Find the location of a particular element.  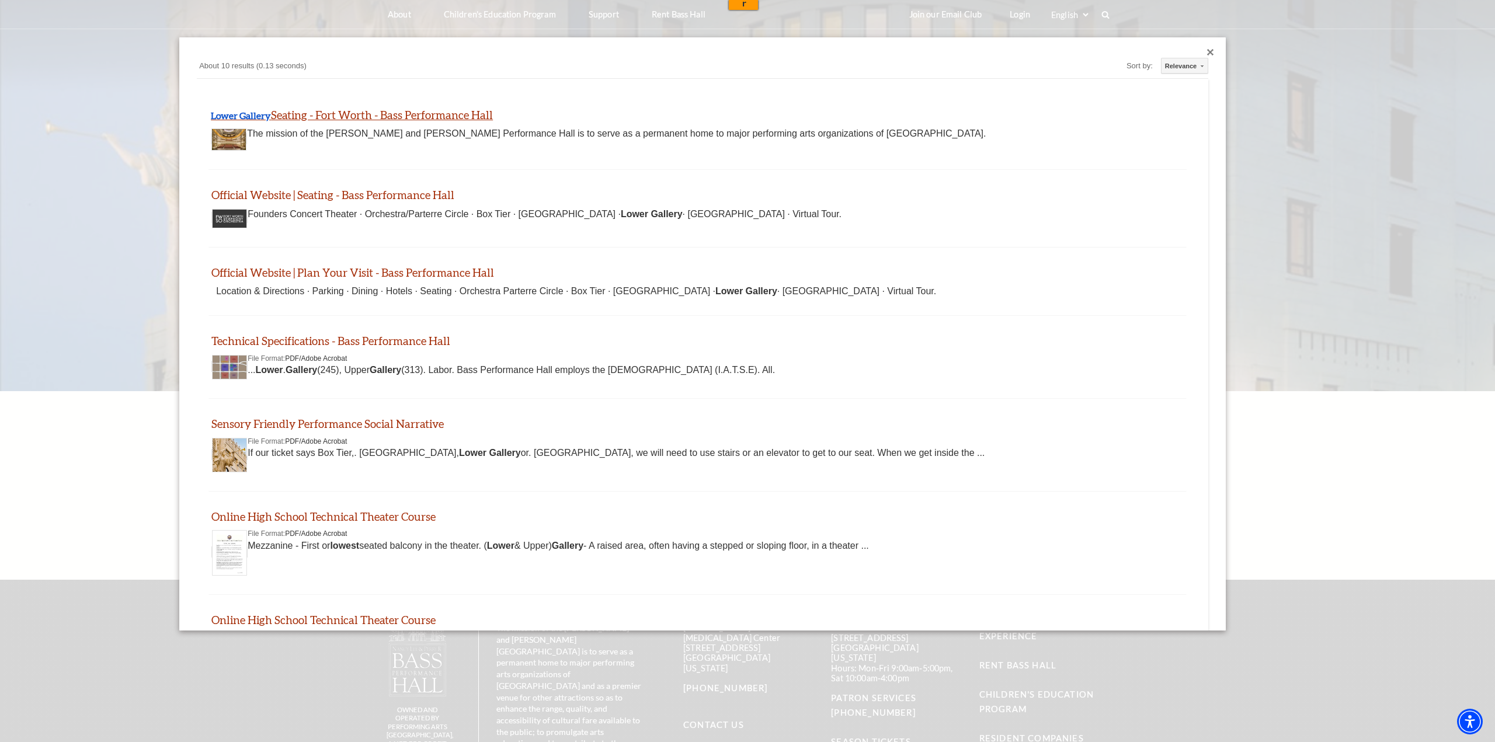

div: Accessibility Menu is located at coordinates (1470, 722).